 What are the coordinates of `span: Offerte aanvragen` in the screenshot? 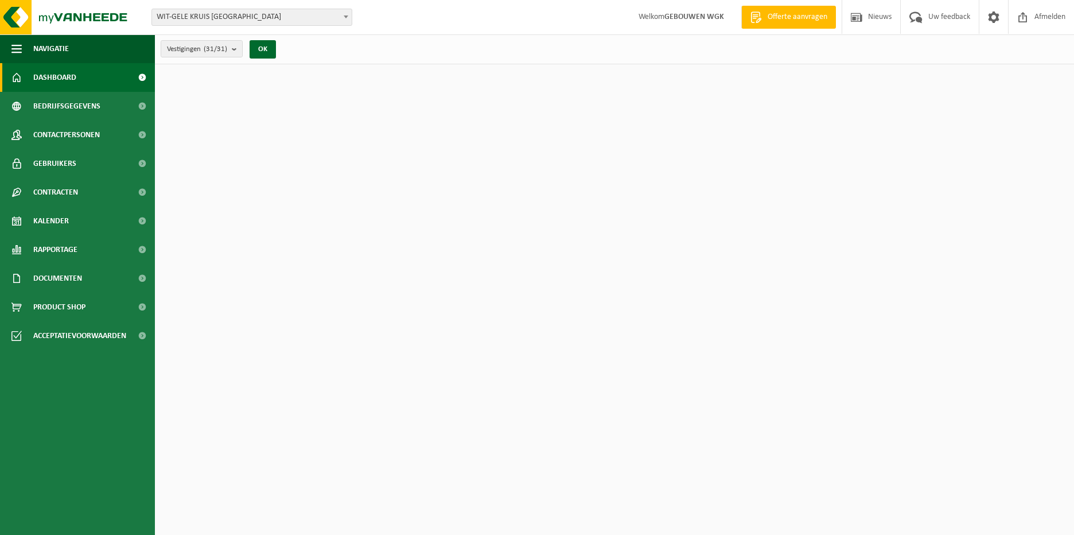 It's located at (798, 17).